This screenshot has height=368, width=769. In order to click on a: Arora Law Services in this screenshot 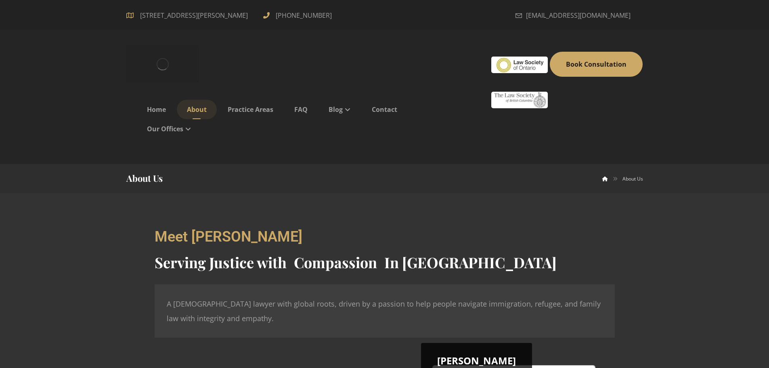, I will do `click(605, 178)`.